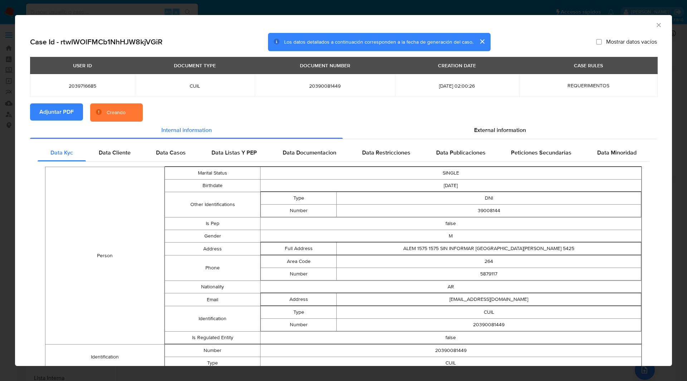 The width and height of the screenshot is (687, 381). I want to click on button: cerrar, so click(482, 41).